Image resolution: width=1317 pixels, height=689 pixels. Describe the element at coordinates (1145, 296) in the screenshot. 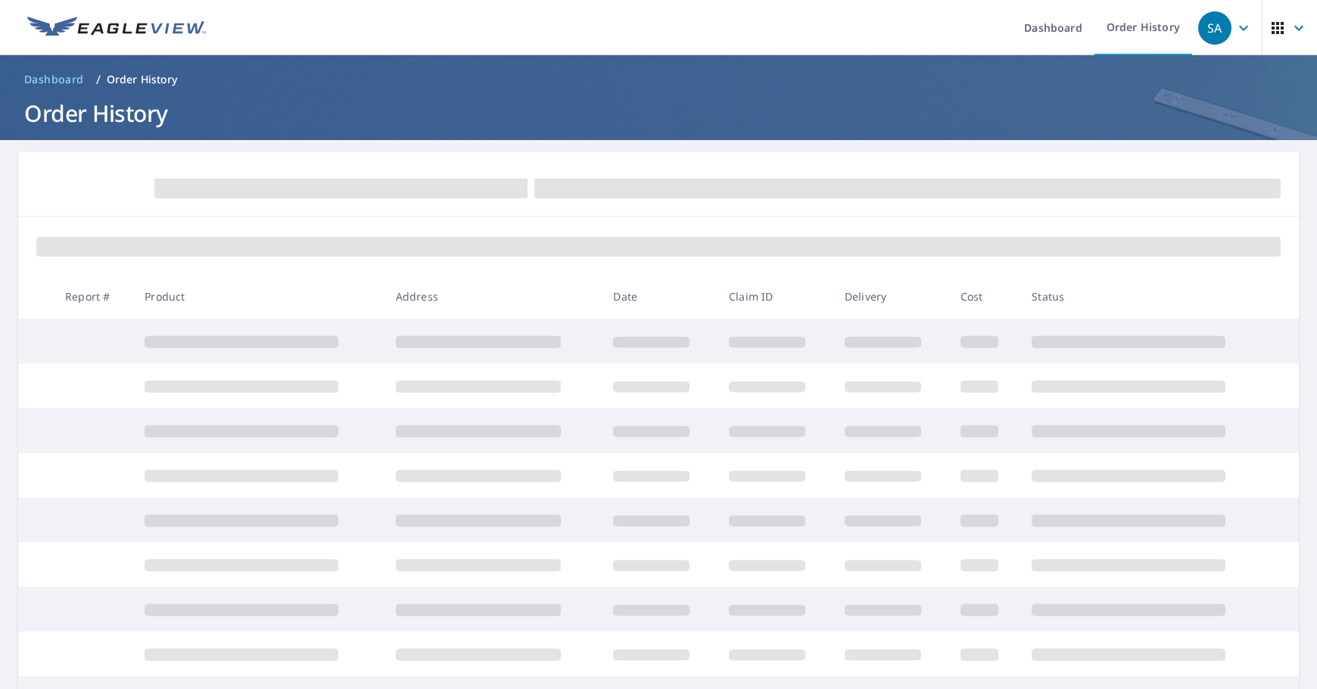

I see `th: Status` at that location.